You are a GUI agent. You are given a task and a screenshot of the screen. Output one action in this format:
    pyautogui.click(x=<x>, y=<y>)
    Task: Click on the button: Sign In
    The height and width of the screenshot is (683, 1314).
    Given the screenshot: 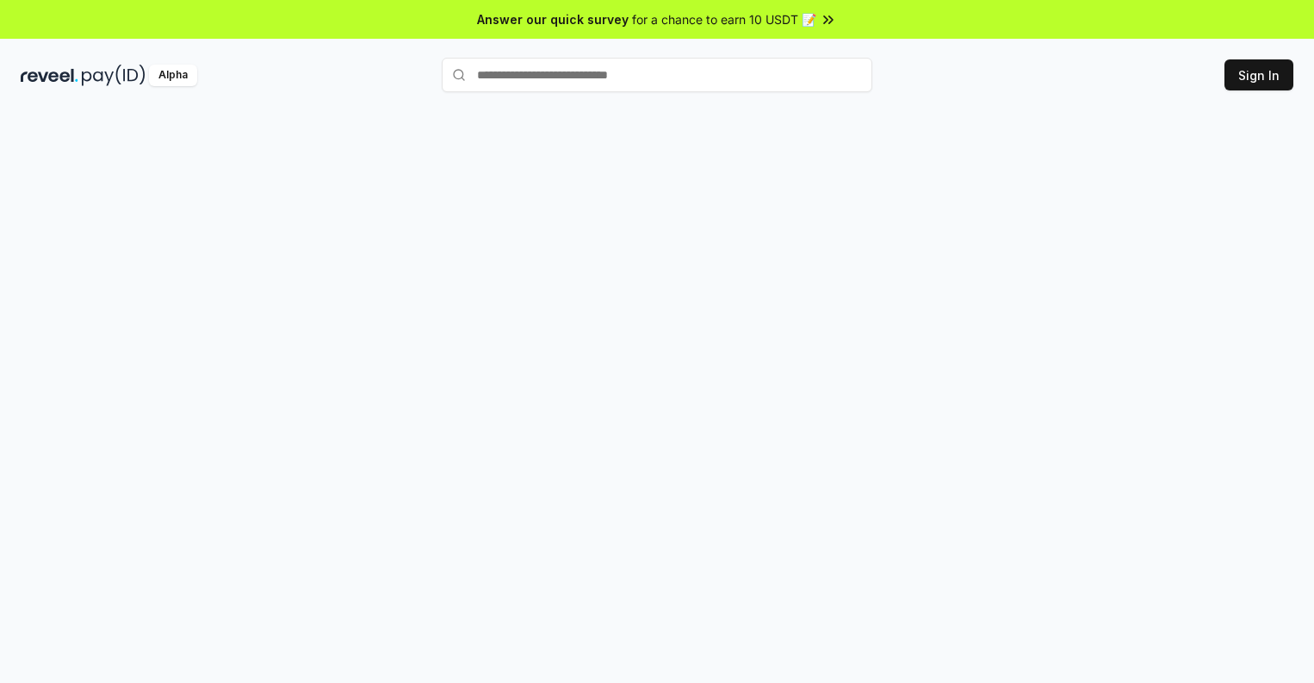 What is the action you would take?
    pyautogui.click(x=1259, y=75)
    